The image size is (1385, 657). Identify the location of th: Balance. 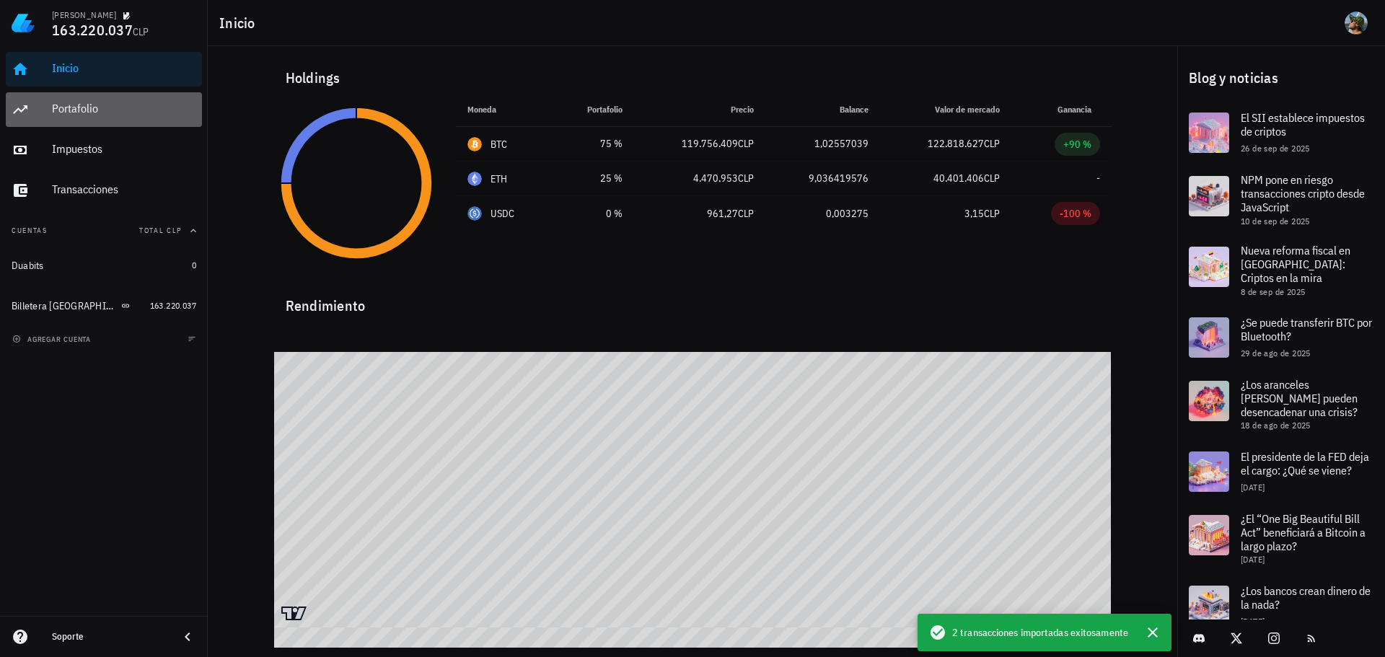
(822, 110).